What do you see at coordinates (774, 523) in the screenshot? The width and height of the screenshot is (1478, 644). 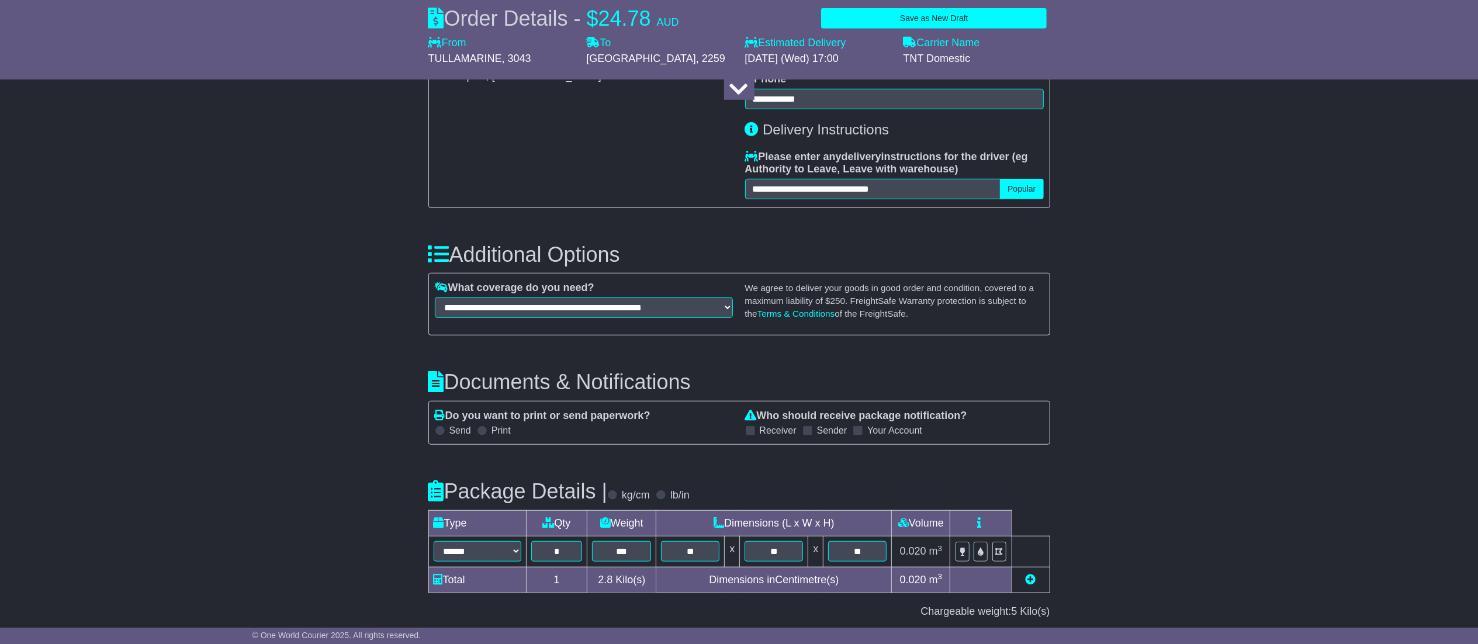 I see `td: Dimensions (L x W x H)` at bounding box center [774, 523].